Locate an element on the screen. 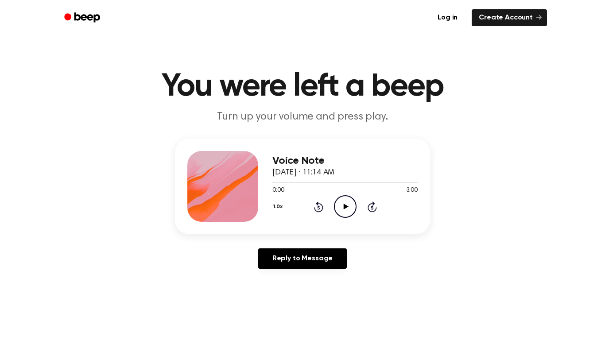 The width and height of the screenshot is (605, 340). p: Turn up your volume and press play. is located at coordinates (302, 117).